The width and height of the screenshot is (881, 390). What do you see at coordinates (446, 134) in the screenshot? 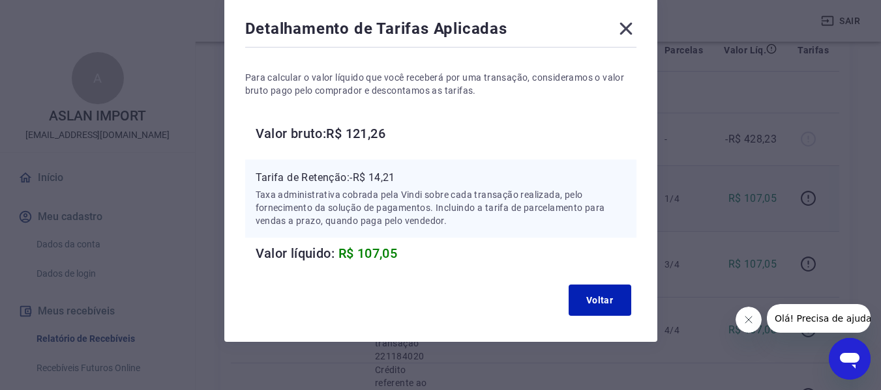
I see `h6: Valor bruto: R$ 121,26` at bounding box center [446, 134].